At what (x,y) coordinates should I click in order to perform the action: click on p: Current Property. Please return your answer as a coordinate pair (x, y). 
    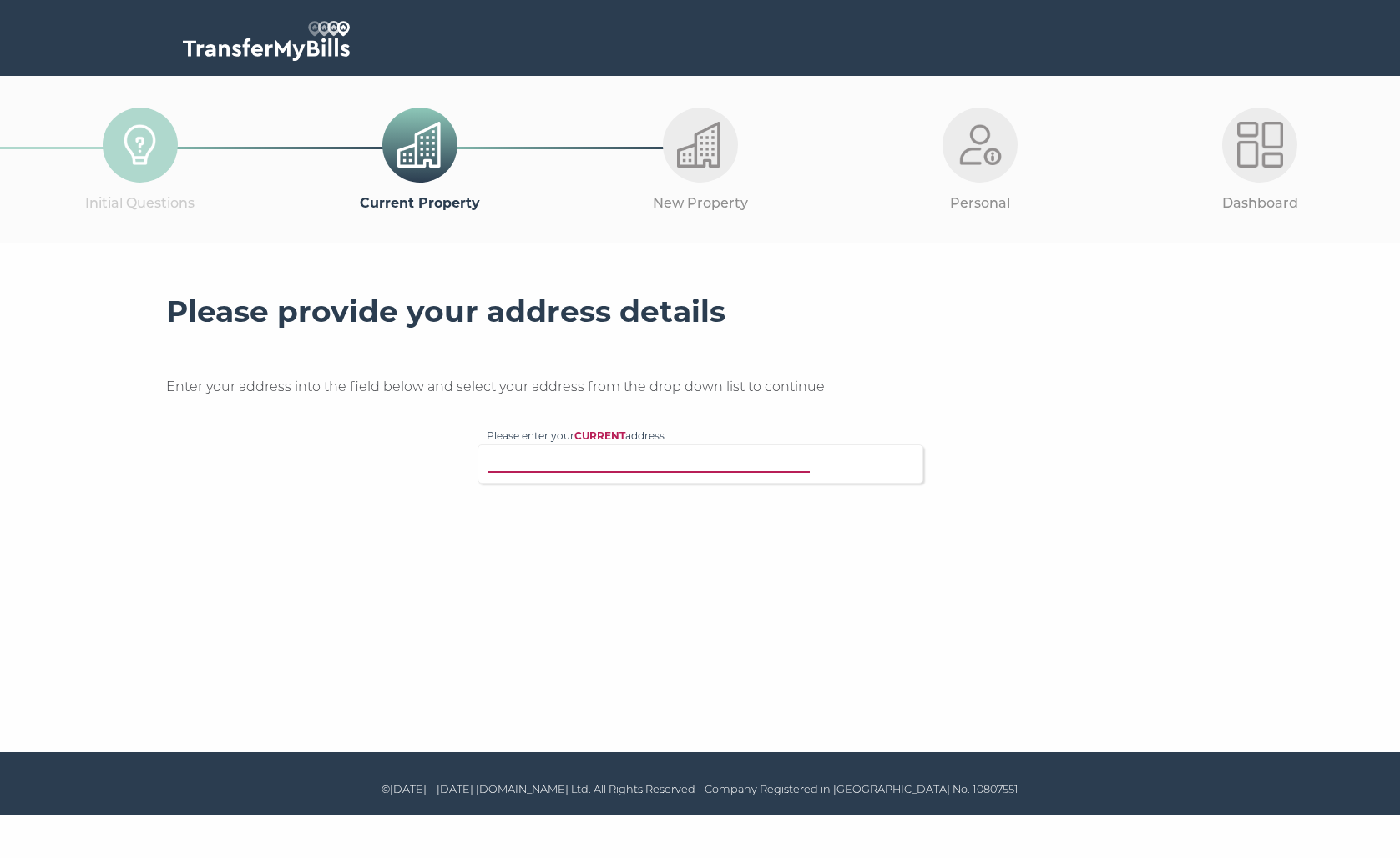
    Looking at the image, I should click on (419, 204).